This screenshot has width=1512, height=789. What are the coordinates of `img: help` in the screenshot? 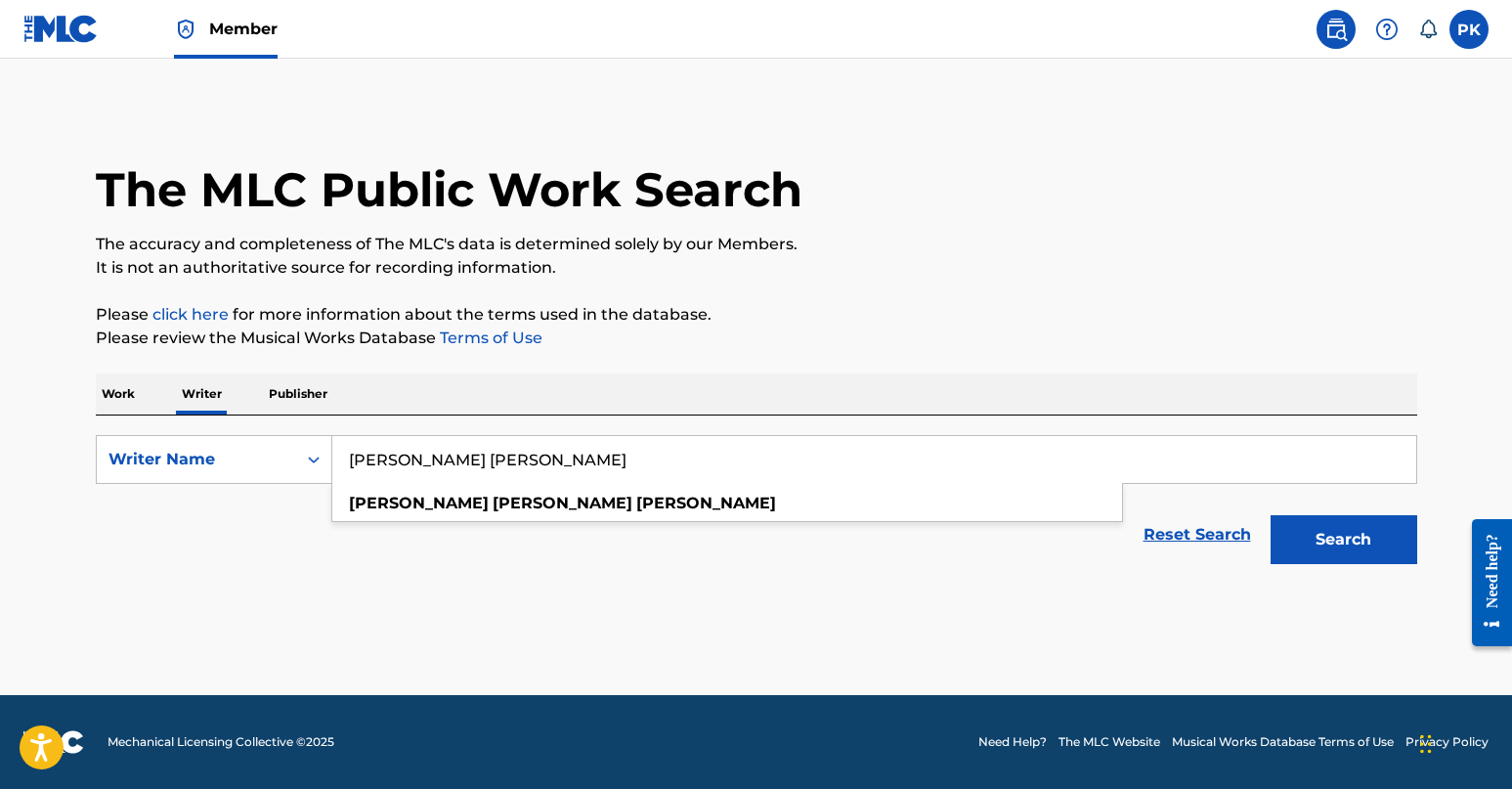 It's located at (1387, 30).